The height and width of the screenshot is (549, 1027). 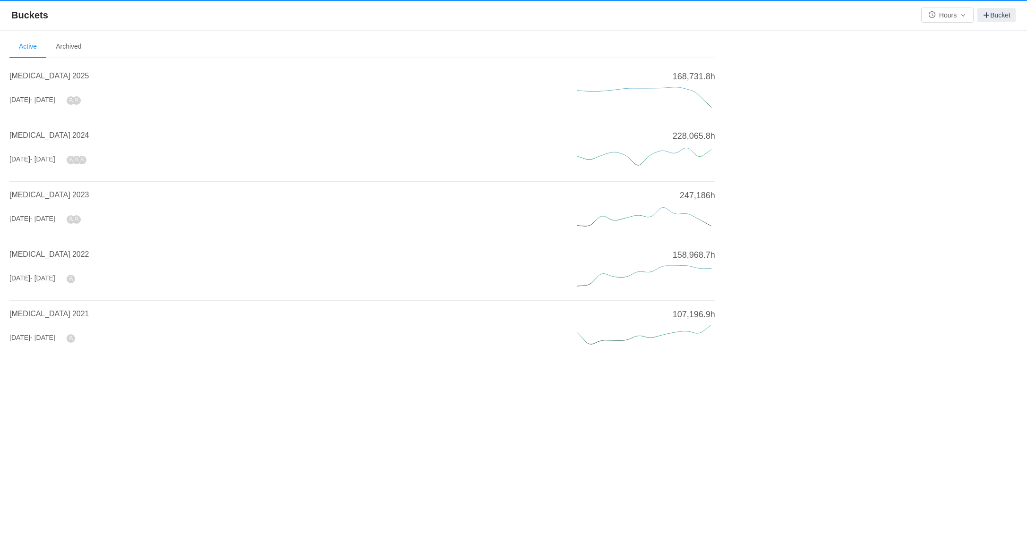 I want to click on span: 158,968.7h, so click(x=694, y=255).